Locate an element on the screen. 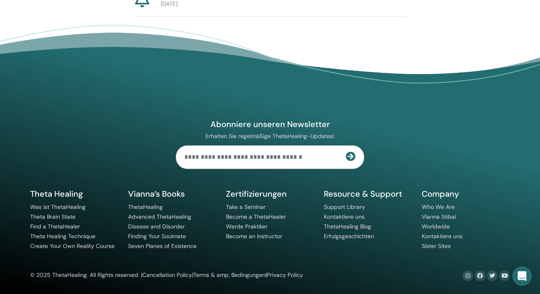  a: Support Library is located at coordinates (344, 207).